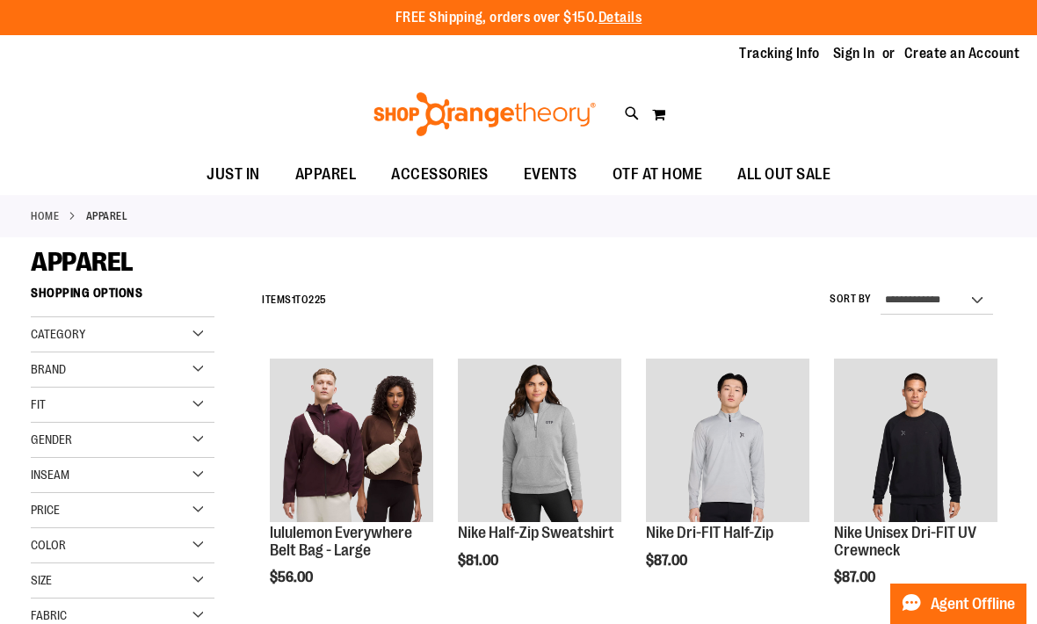  Describe the element at coordinates (352, 440) in the screenshot. I see `img: lululemon Everywhere Belt Bag - Large` at that location.